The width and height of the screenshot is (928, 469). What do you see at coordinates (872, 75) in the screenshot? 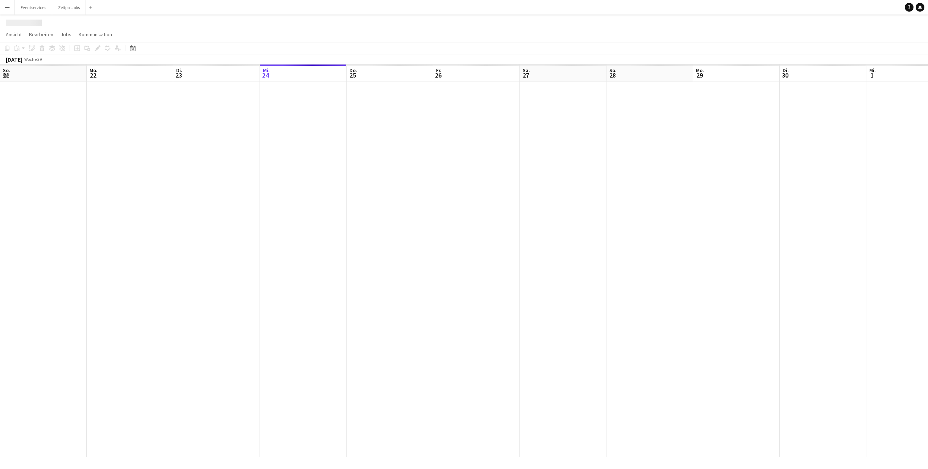
I see `span: 1` at bounding box center [872, 75].